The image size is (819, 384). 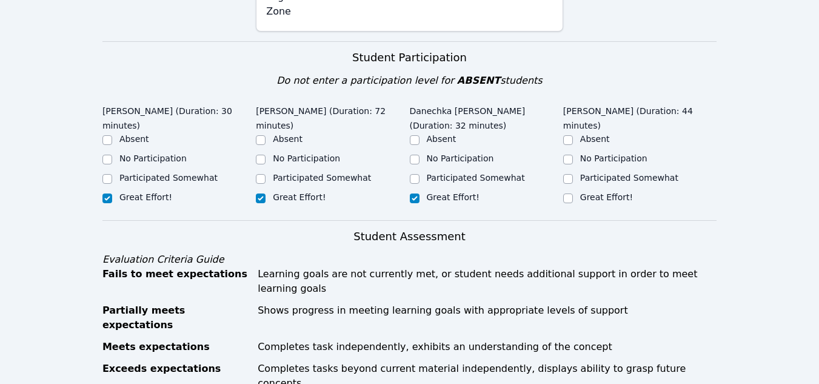 I want to click on h3: Student Participation, so click(x=409, y=58).